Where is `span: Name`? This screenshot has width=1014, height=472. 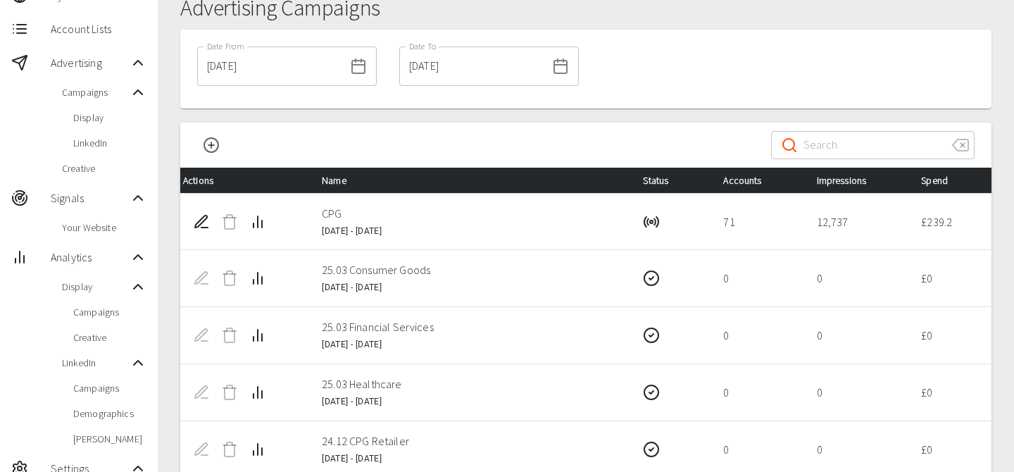
span: Name is located at coordinates (345, 180).